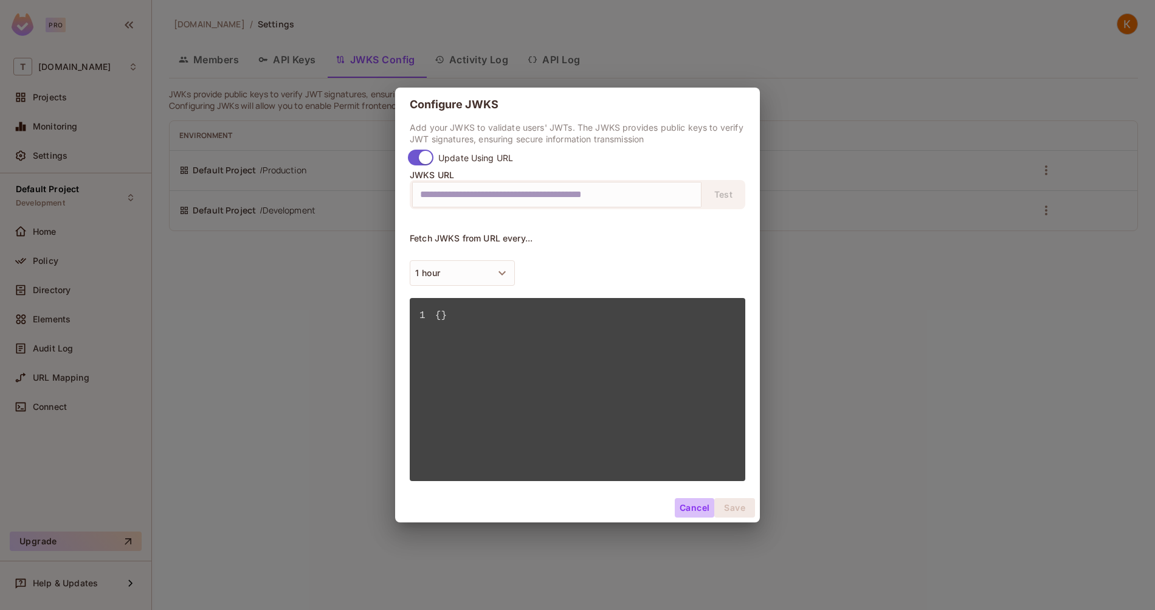 Image resolution: width=1155 pixels, height=610 pixels. Describe the element at coordinates (723, 194) in the screenshot. I see `button: Test` at that location.